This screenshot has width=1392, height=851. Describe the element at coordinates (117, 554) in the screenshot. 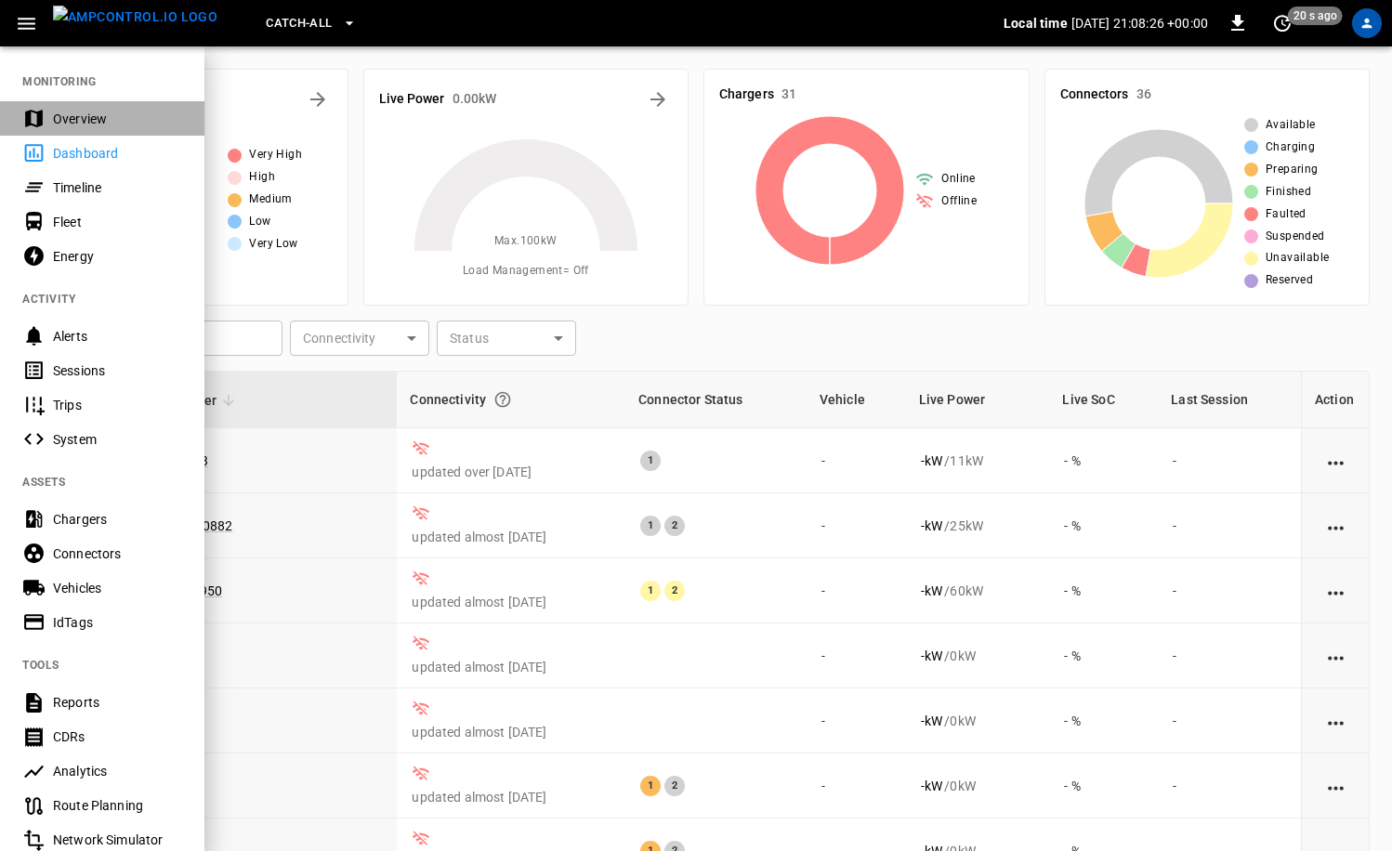

I see `div: Connectors` at that location.